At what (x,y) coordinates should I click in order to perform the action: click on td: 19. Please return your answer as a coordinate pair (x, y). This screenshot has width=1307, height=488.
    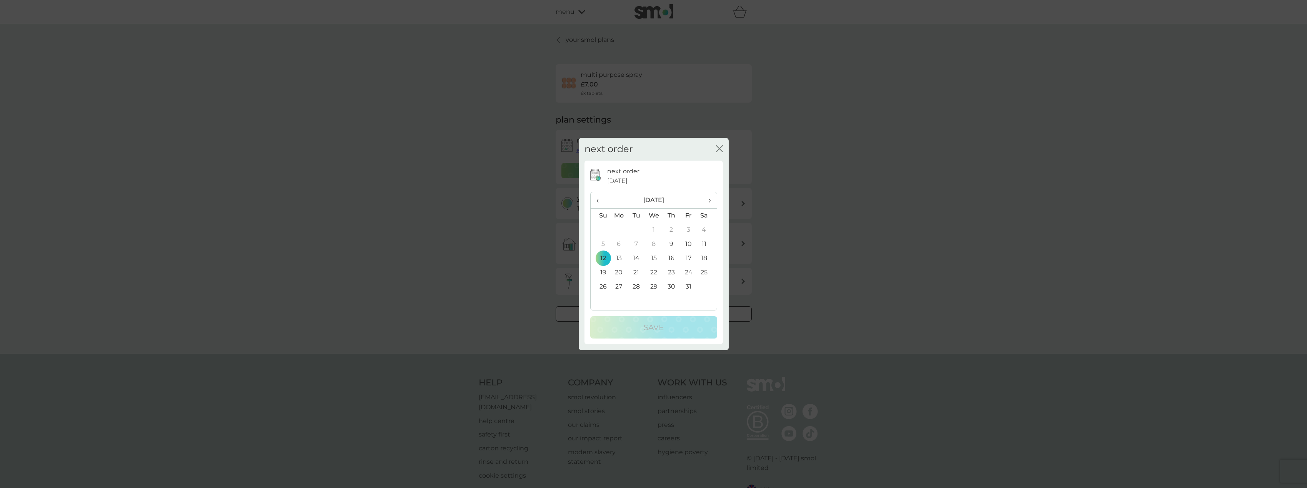
    Looking at the image, I should click on (600, 273).